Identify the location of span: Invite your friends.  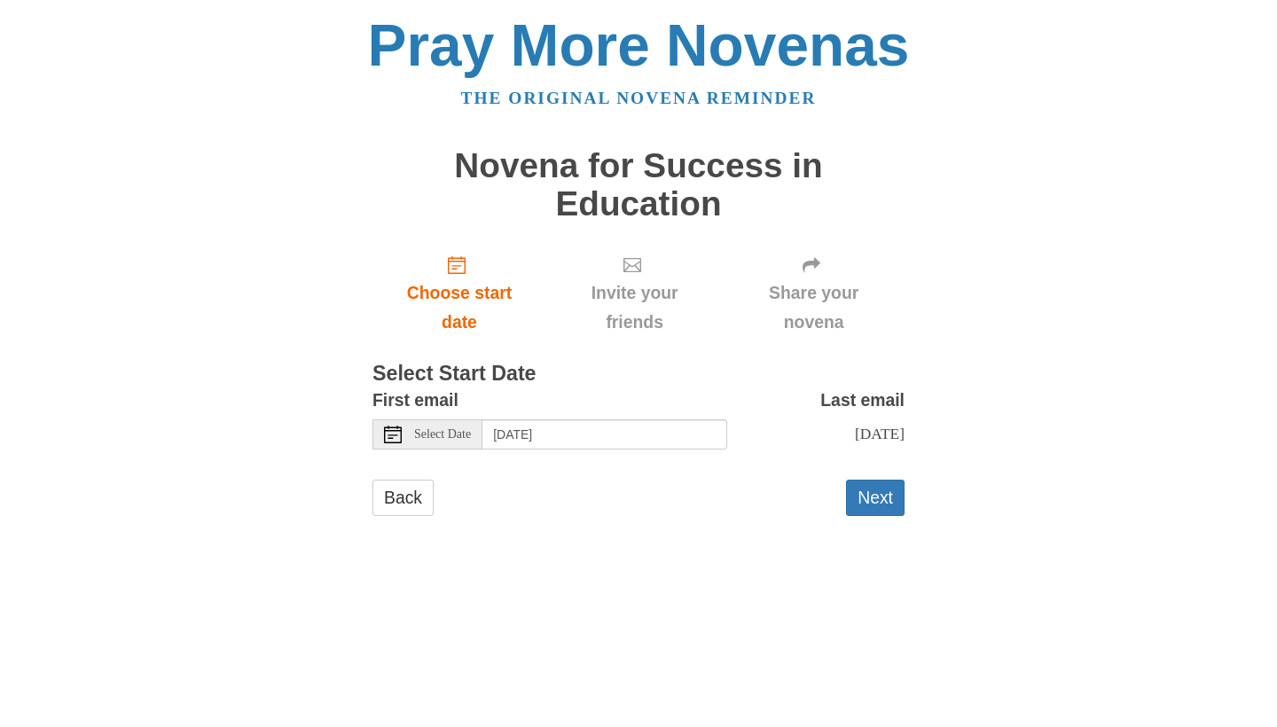
(634, 308).